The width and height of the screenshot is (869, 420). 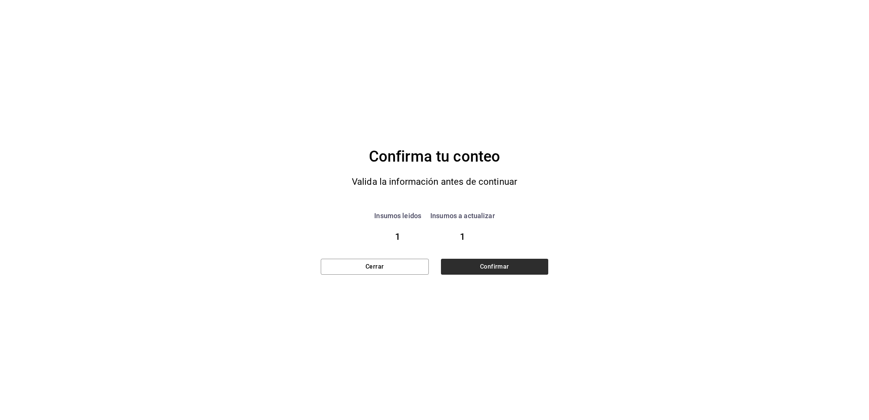 I want to click on div: Insumos leidos, so click(x=398, y=215).